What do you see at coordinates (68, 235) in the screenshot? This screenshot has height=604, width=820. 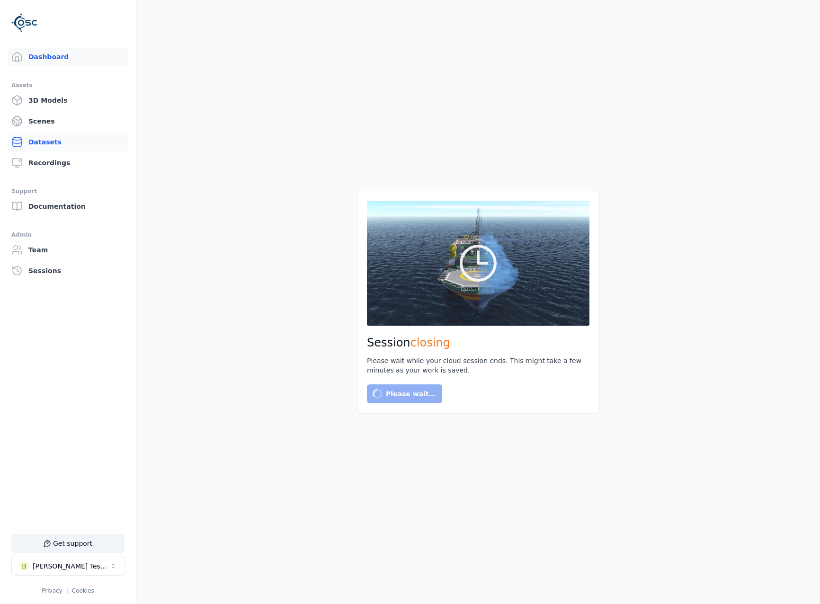 I see `div: Admin` at bounding box center [68, 235].